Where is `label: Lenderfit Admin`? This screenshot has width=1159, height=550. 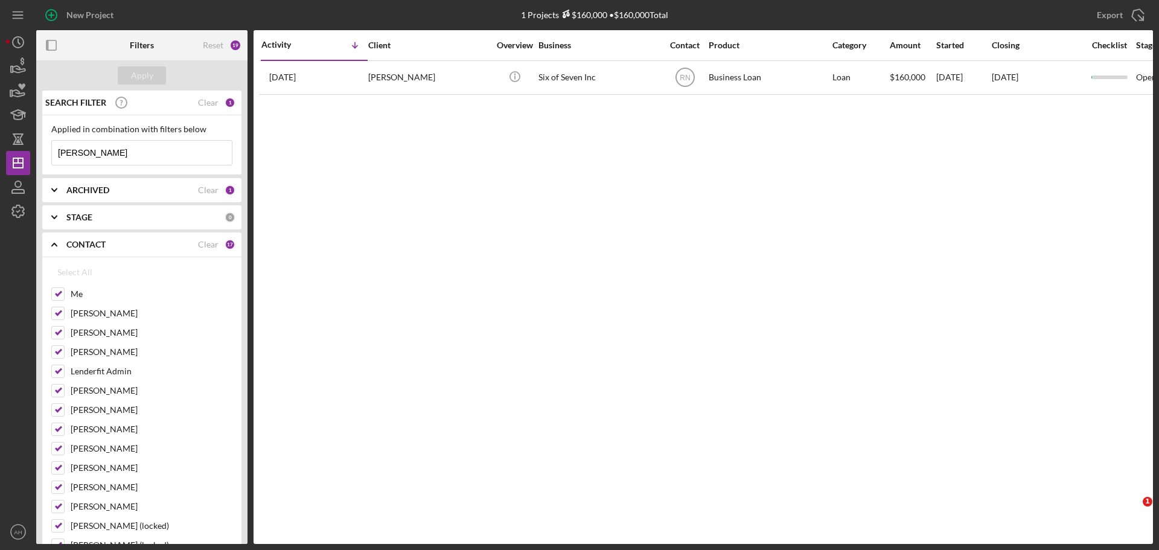 label: Lenderfit Admin is located at coordinates (152, 371).